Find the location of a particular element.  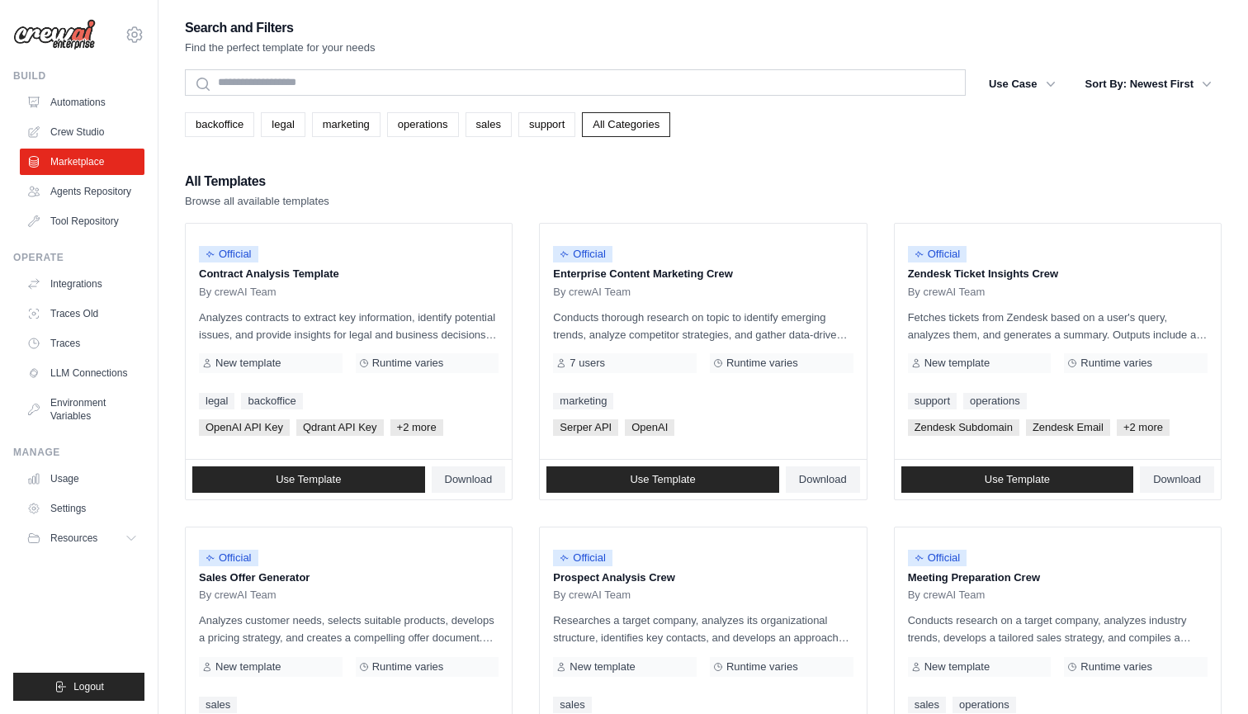

p: Zendesk Ticket Insights Crew is located at coordinates (1057, 274).